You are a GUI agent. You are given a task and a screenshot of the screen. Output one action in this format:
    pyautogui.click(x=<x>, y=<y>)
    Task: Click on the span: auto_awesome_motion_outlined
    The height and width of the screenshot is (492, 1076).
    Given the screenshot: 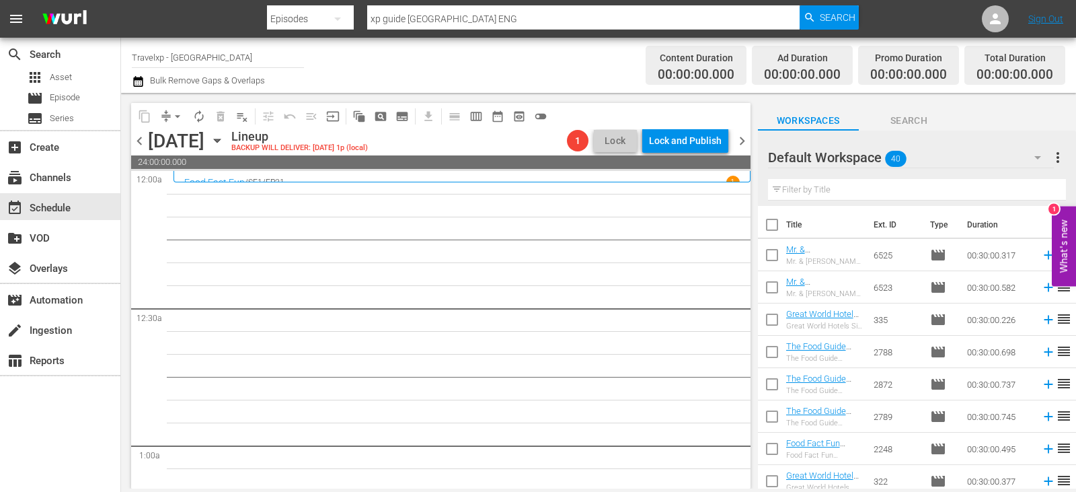 What is the action you would take?
    pyautogui.click(x=359, y=116)
    